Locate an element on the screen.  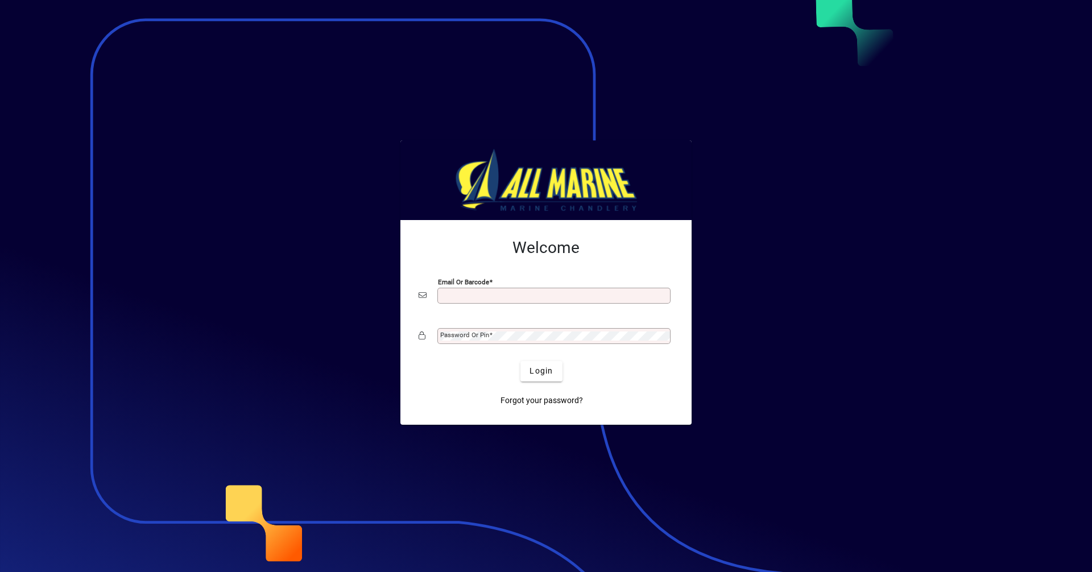
span: Forgot your password? is located at coordinates (542, 401).